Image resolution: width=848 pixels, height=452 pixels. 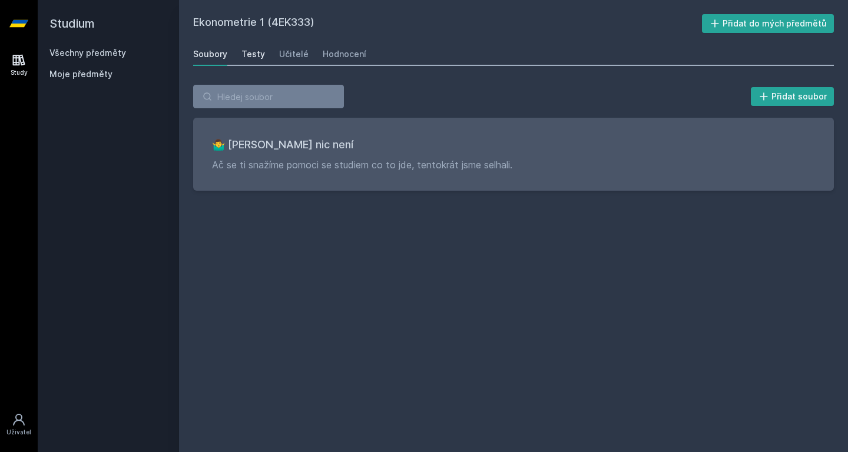 I want to click on div: Uživatel, so click(x=19, y=432).